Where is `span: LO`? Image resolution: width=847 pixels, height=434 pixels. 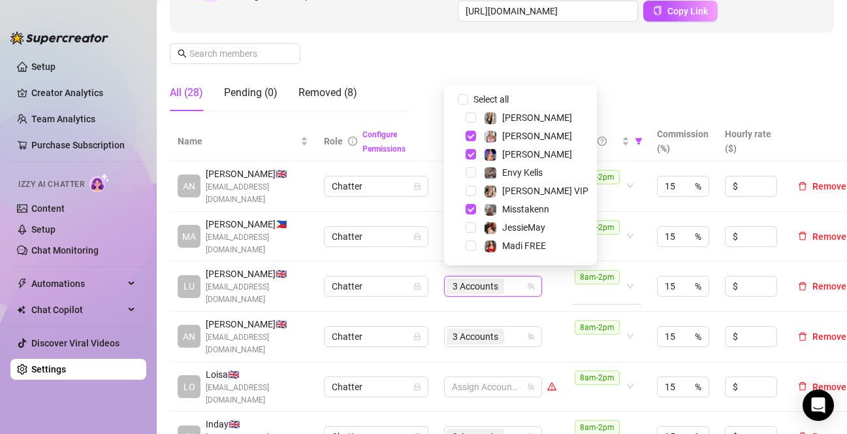
span: LO is located at coordinates (189, 387).